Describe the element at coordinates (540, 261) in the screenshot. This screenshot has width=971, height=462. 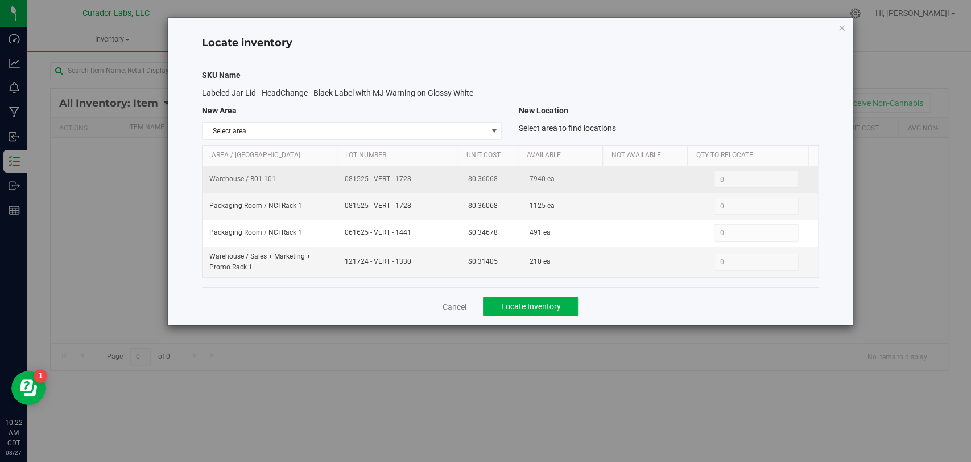
I see `span: 210 ea` at that location.